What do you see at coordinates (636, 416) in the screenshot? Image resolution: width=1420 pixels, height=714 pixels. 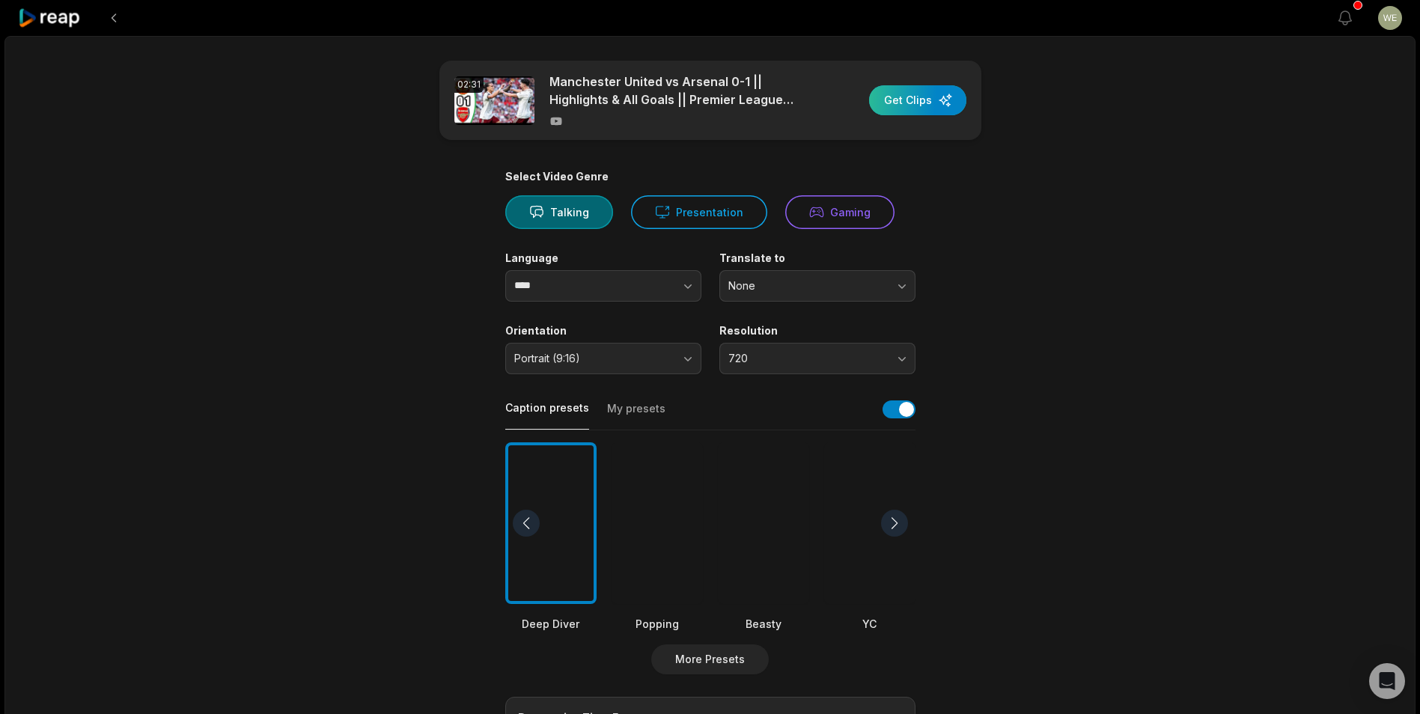 I see `button: My presets` at bounding box center [636, 416].